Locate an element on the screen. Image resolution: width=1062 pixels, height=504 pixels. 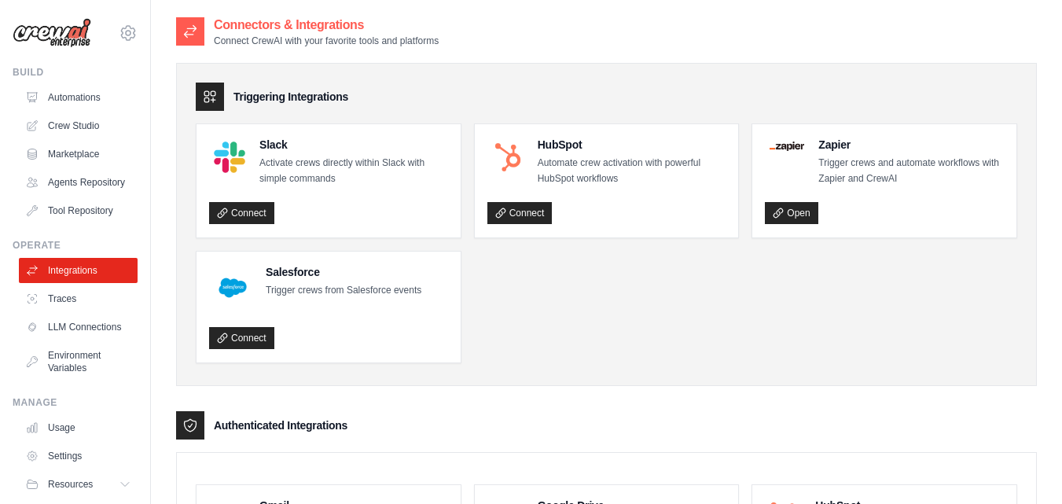
h4: HubSpot is located at coordinates (632, 145).